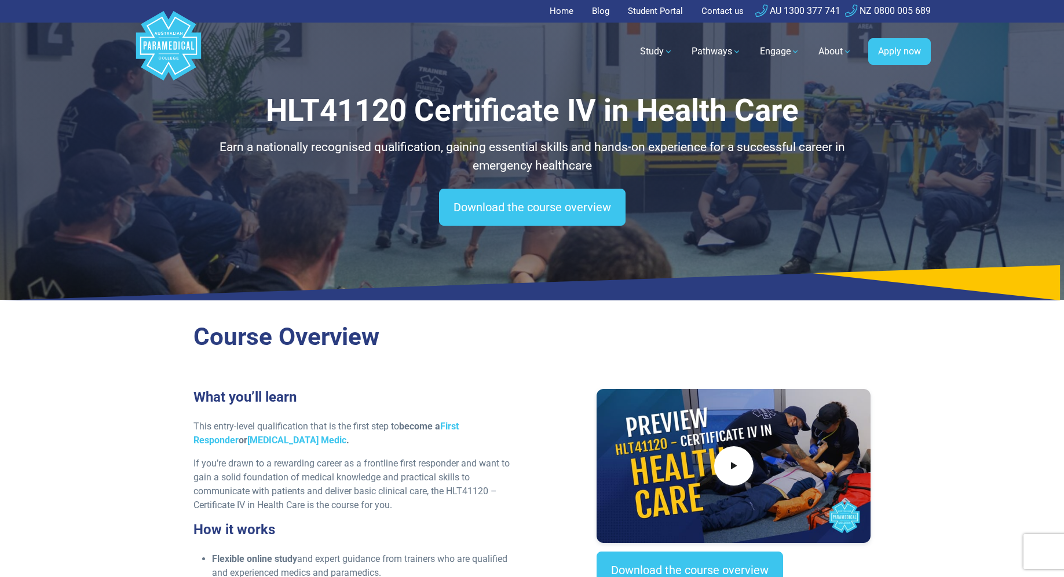 The image size is (1064, 577). Describe the element at coordinates (532, 207) in the screenshot. I see `a: Download the course overview` at that location.